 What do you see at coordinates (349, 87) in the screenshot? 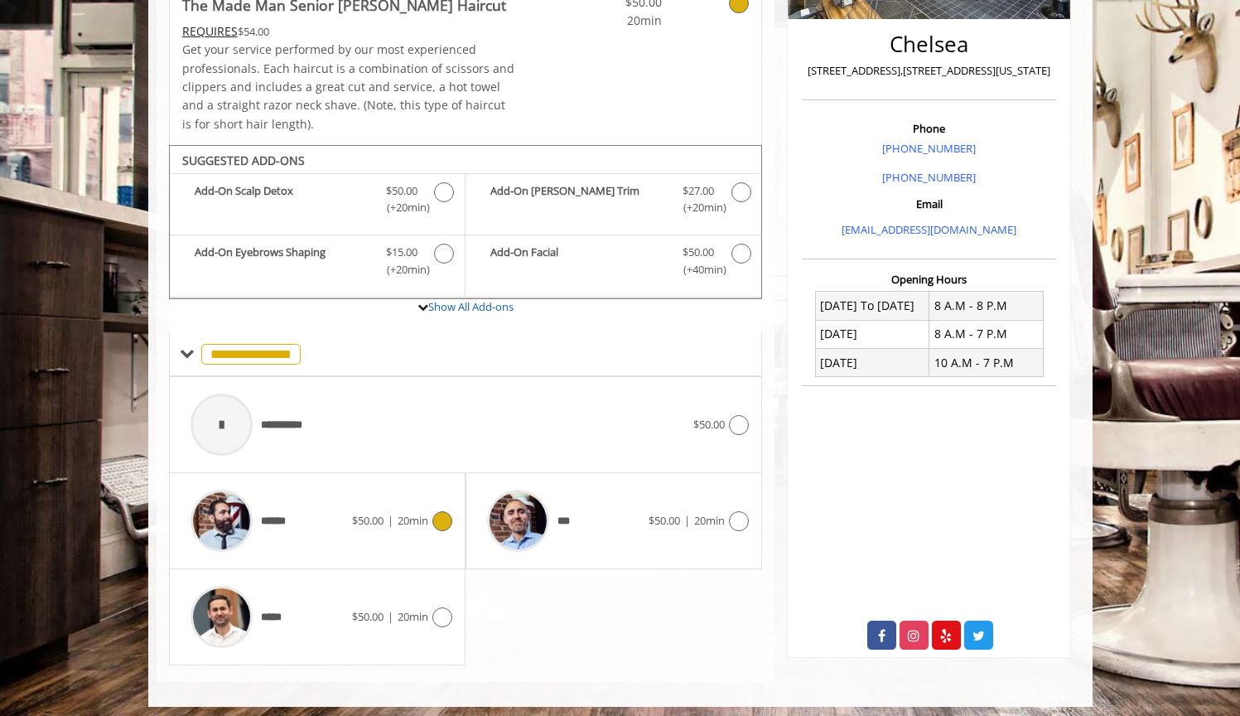
I see `p: Get your service performed by our most experienced professionals. Each haircut is a combination o...` at bounding box center [349, 87].